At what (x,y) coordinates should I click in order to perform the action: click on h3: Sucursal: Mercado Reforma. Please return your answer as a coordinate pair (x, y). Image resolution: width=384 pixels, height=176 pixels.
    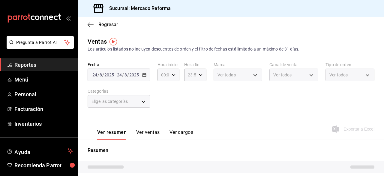
    Looking at the image, I should click on (137, 8).